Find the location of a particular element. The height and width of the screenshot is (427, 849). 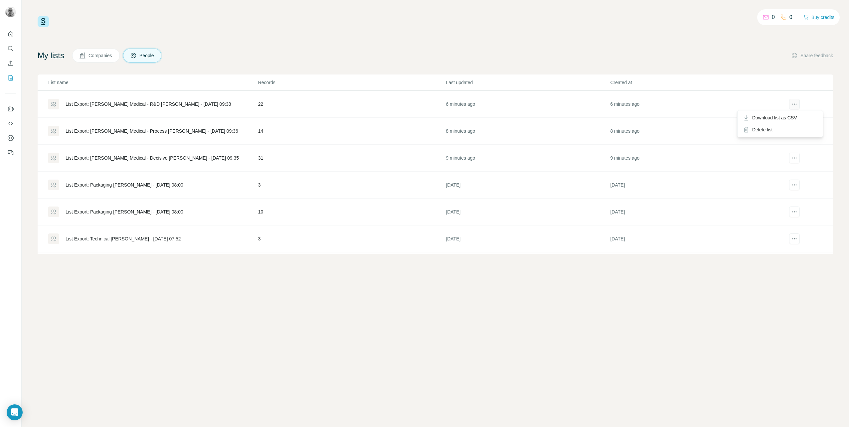

button: Search is located at coordinates (11, 49).